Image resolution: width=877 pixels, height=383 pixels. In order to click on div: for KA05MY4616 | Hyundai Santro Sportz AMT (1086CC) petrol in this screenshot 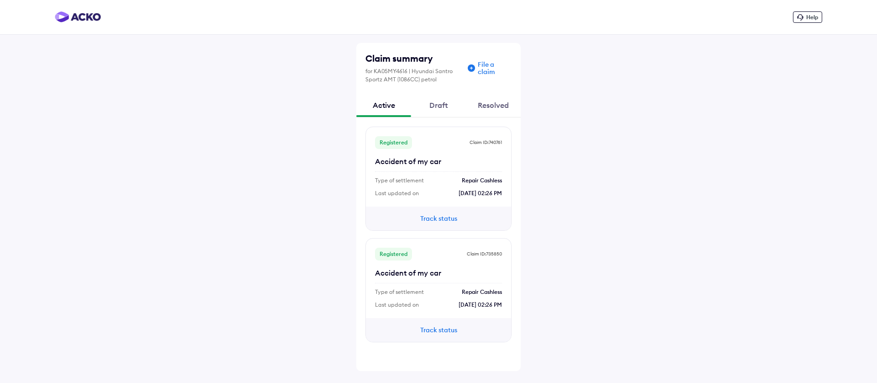, I will do `click(415, 75)`.